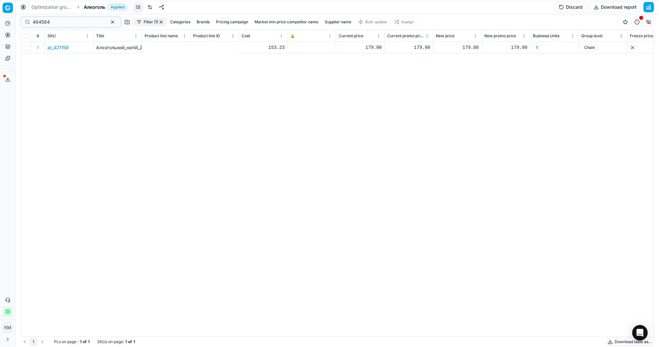 The height and width of the screenshot is (347, 659). Describe the element at coordinates (403, 22) in the screenshot. I see `button: Assign` at that location.